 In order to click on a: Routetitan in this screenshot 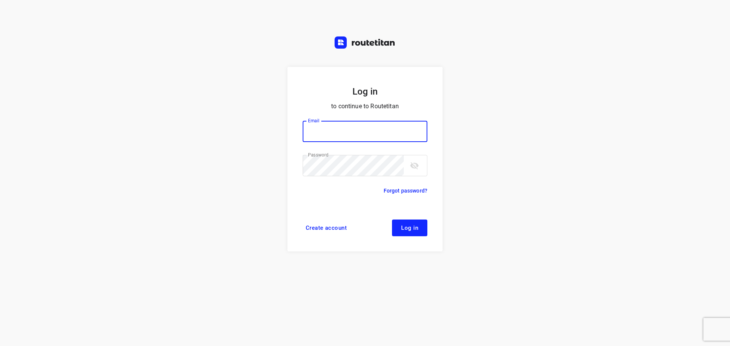, I will do `click(365, 43)`.